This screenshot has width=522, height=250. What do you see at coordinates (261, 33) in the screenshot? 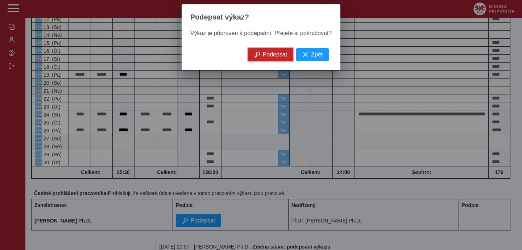
I see `span: Výkaz je připraven k podepsání. Přejete si pokračovat?` at bounding box center [261, 33].